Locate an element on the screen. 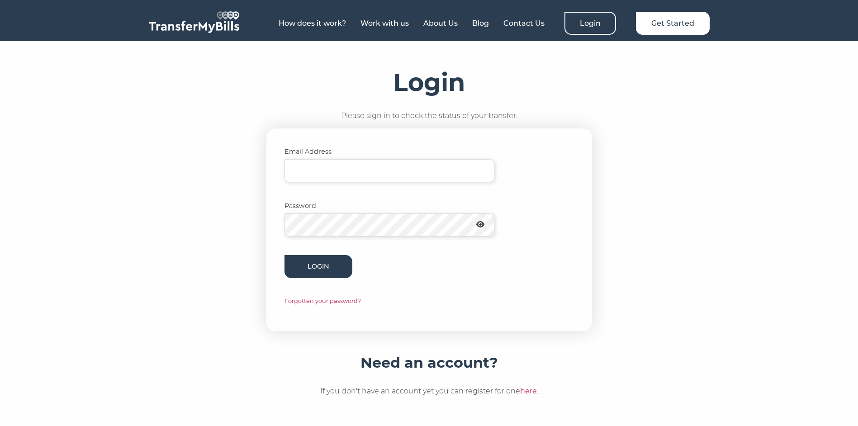 The width and height of the screenshot is (858, 426). a: Get Started is located at coordinates (673, 23).